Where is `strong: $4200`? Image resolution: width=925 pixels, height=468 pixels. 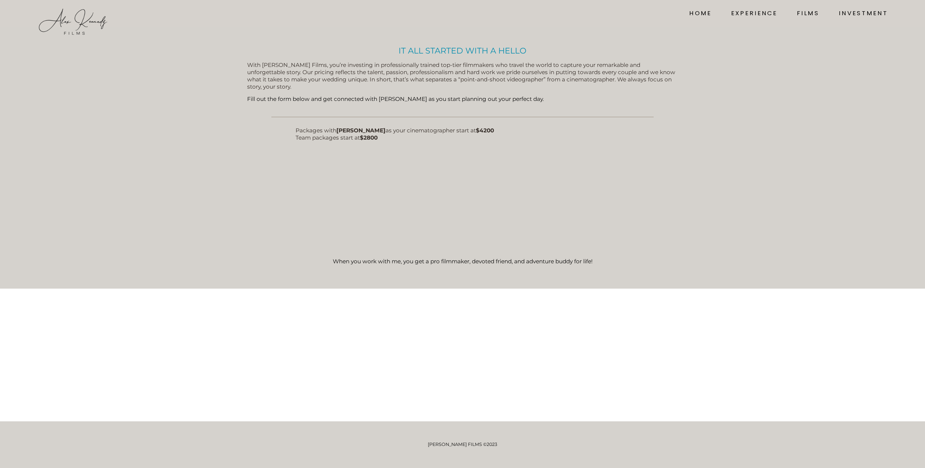
strong: $4200 is located at coordinates (485, 130).